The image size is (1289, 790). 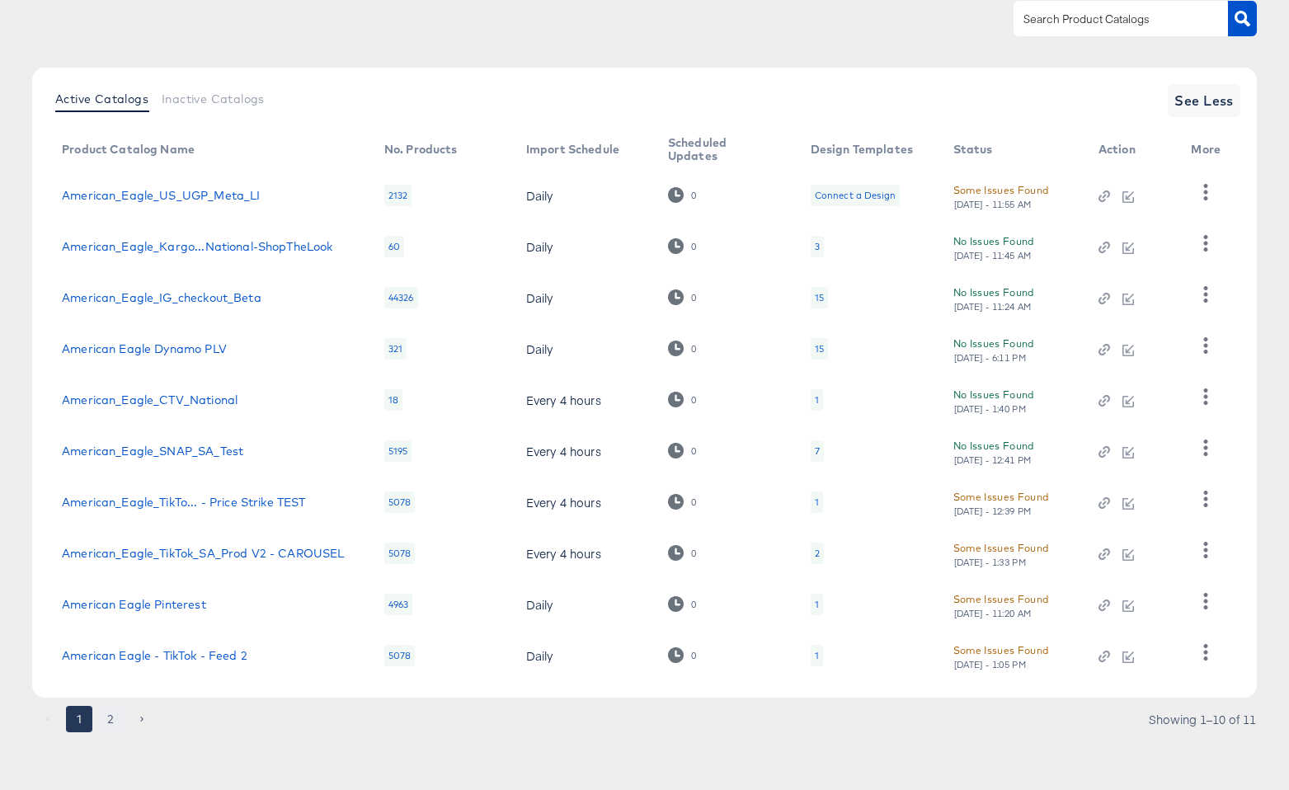 What do you see at coordinates (398, 451) in the screenshot?
I see `div: 5195` at bounding box center [398, 451].